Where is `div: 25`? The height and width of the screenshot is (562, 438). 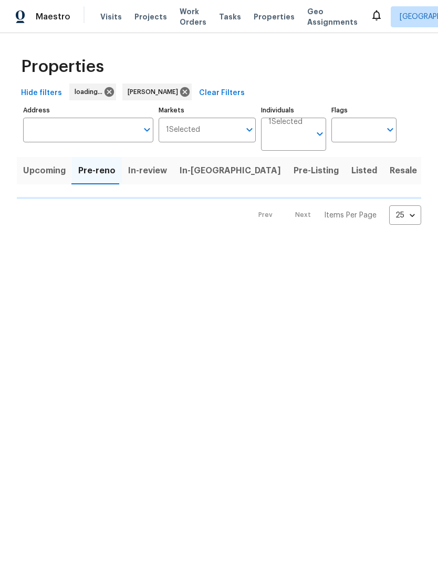
div: 25 is located at coordinates (405, 215).